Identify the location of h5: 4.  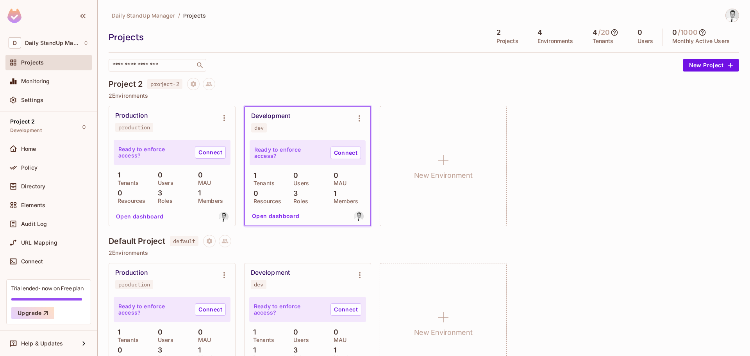
(595, 32).